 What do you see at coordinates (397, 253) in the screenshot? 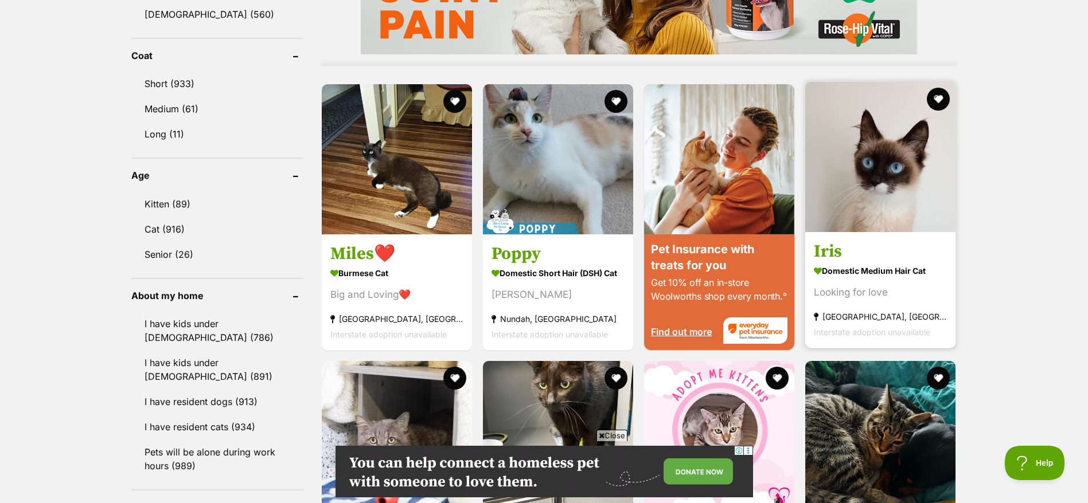
I see `h3: Miles❤️` at bounding box center [397, 253].